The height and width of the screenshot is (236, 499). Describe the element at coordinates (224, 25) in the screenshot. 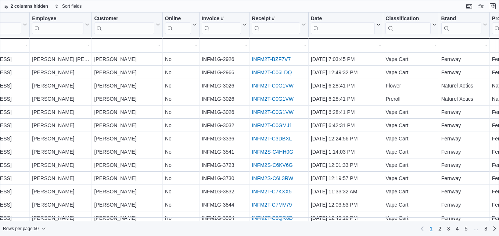

I see `button: Invoice #` at that location.